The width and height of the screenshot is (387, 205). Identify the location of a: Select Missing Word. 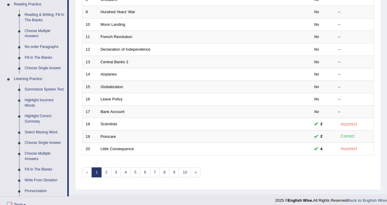
(44, 133).